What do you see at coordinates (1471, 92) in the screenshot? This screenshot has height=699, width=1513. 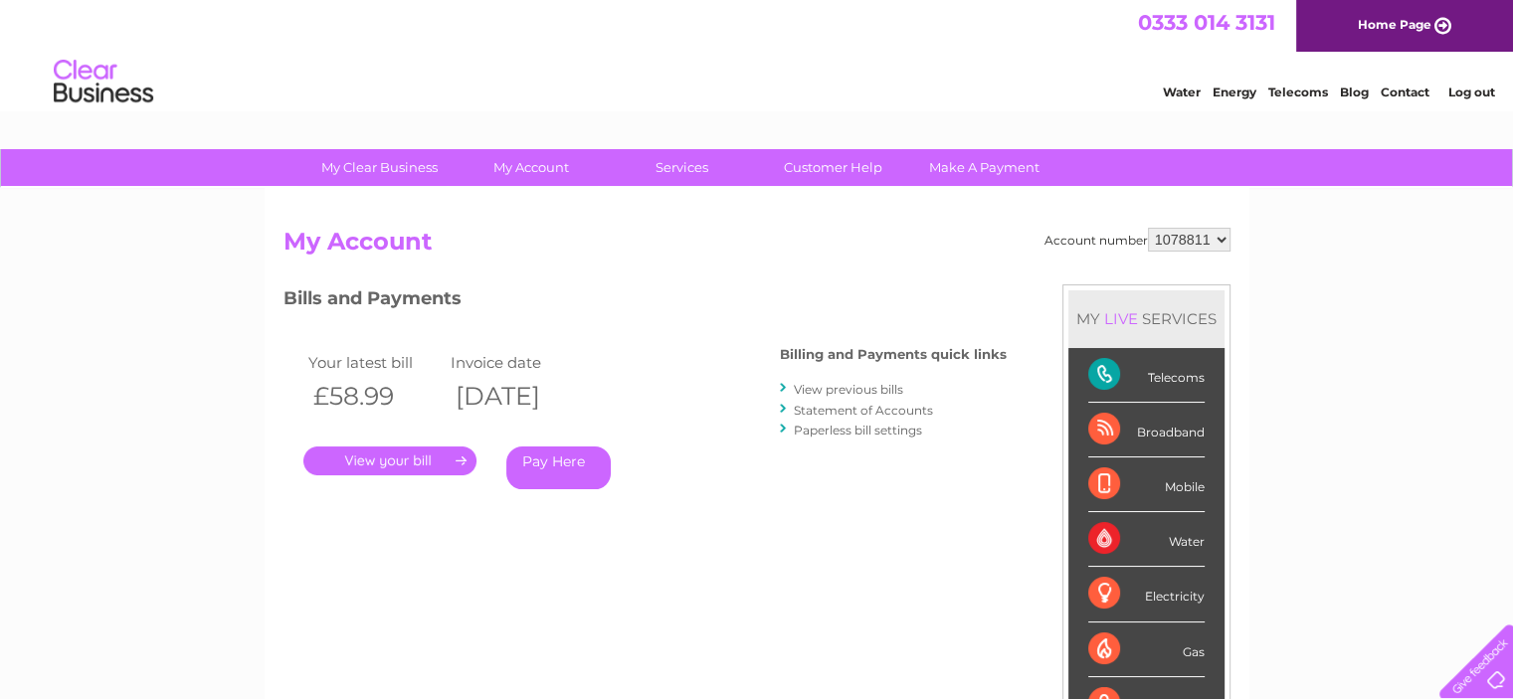 I see `a: Log out` at bounding box center [1471, 92].